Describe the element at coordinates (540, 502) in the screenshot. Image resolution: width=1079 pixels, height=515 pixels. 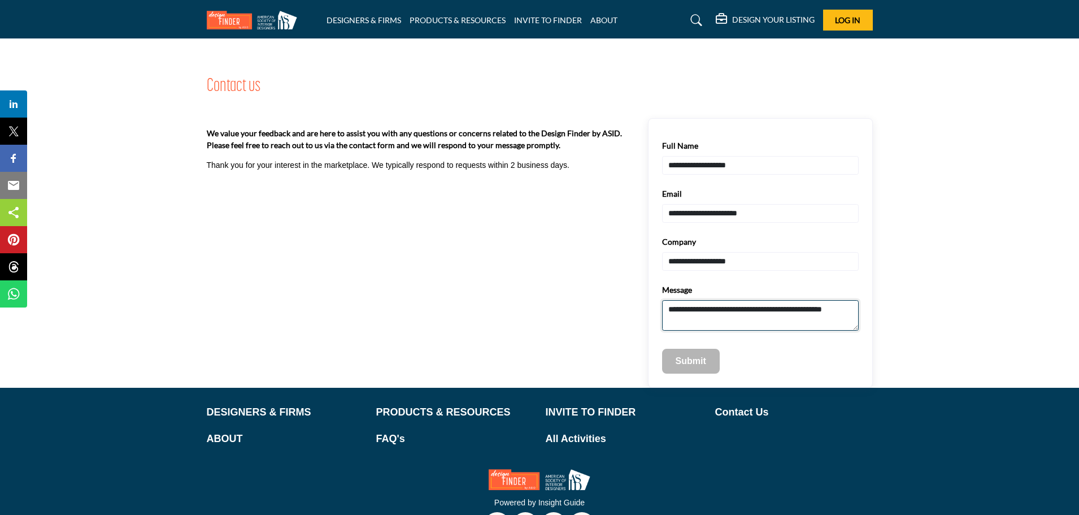
I see `a: Powered by Insight Guide` at that location.